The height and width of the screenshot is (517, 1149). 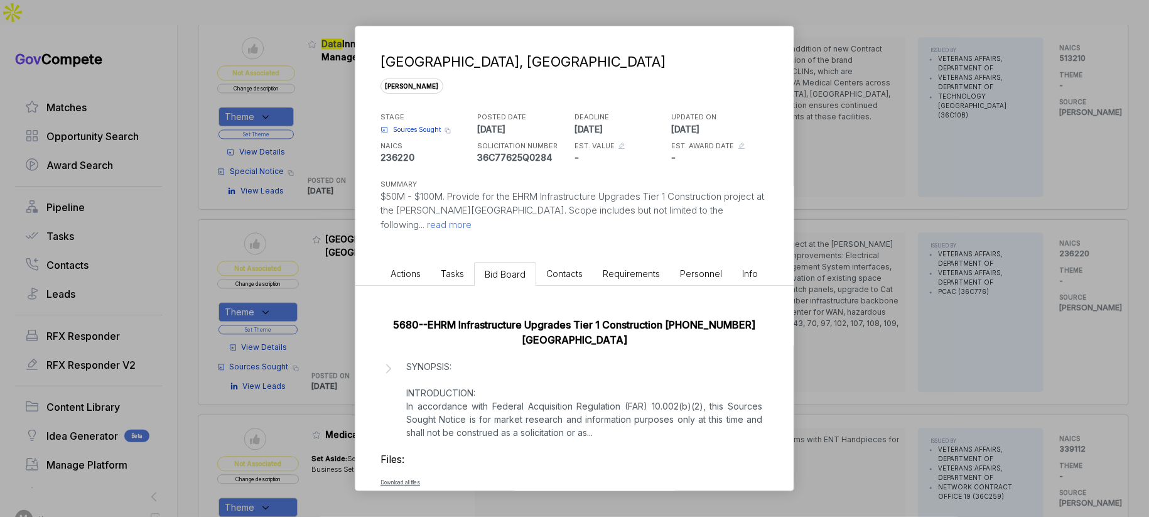 What do you see at coordinates (595, 146) in the screenshot?
I see `h5: EST. VALUE` at bounding box center [595, 146].